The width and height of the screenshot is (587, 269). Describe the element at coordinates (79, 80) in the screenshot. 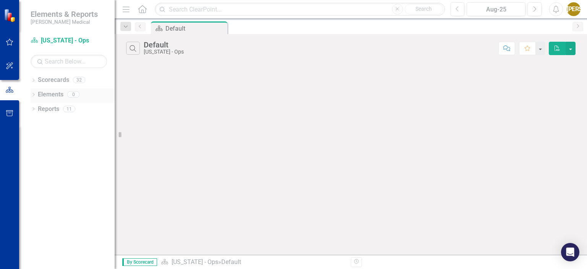

I see `div: 32` at that location.